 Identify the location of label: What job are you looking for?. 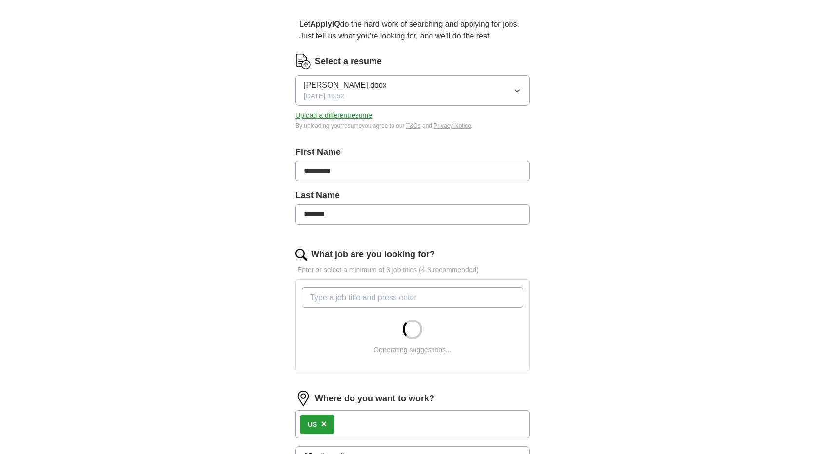
(373, 254).